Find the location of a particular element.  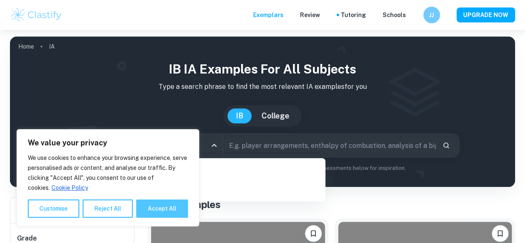

div: Sciences is located at coordinates (242, 170).